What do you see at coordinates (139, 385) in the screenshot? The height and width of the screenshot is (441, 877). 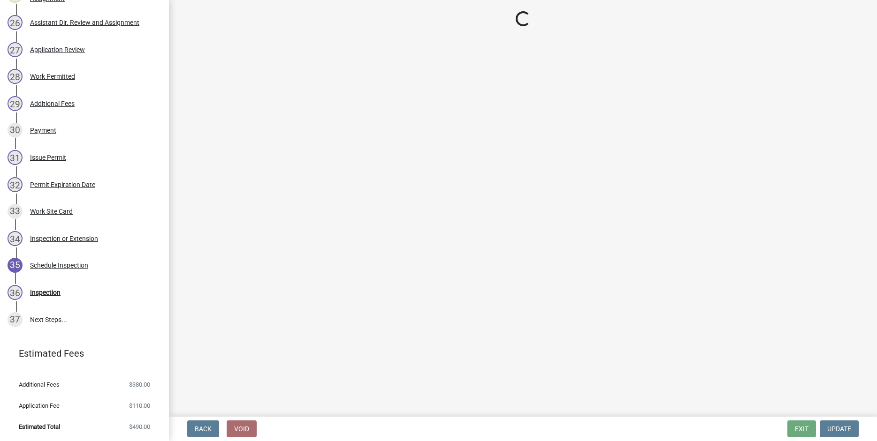 I see `span: $380.00` at bounding box center [139, 385].